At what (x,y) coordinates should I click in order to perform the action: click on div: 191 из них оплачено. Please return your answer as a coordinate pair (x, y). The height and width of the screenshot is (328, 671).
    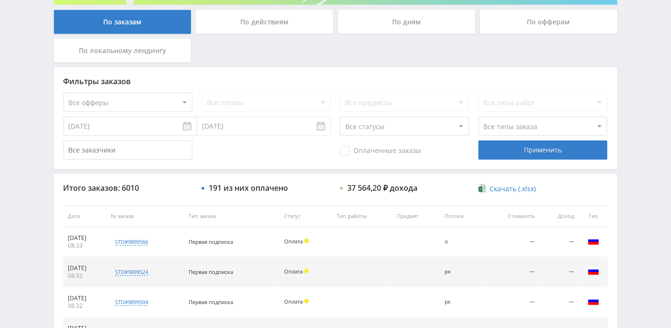
    Looking at the image, I should click on (248, 188).